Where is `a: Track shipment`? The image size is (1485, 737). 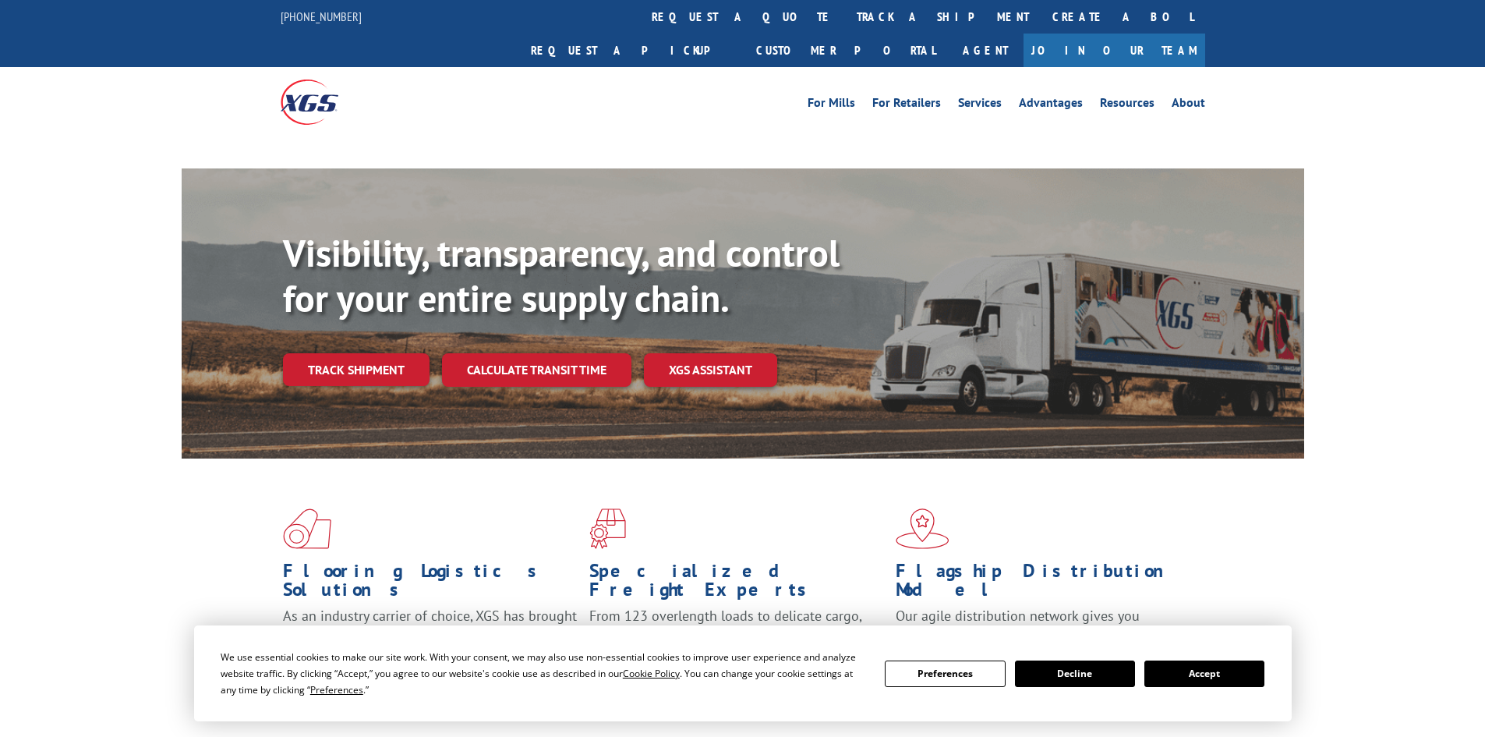 a: Track shipment is located at coordinates (356, 370).